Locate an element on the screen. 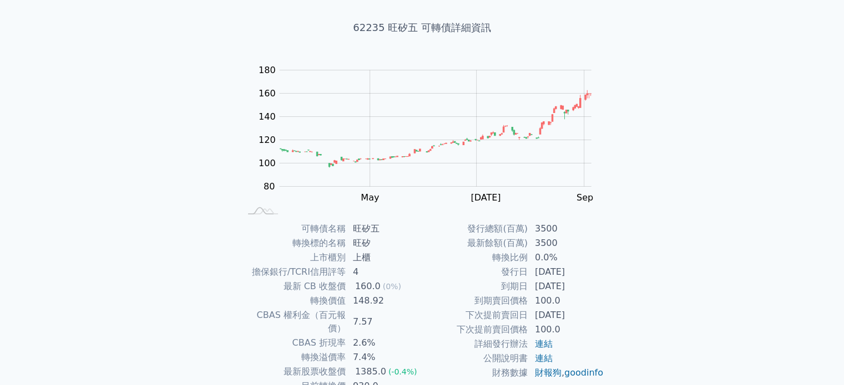 This screenshot has width=844, height=385. td: 發行總額(百萬) is located at coordinates (475, 229).